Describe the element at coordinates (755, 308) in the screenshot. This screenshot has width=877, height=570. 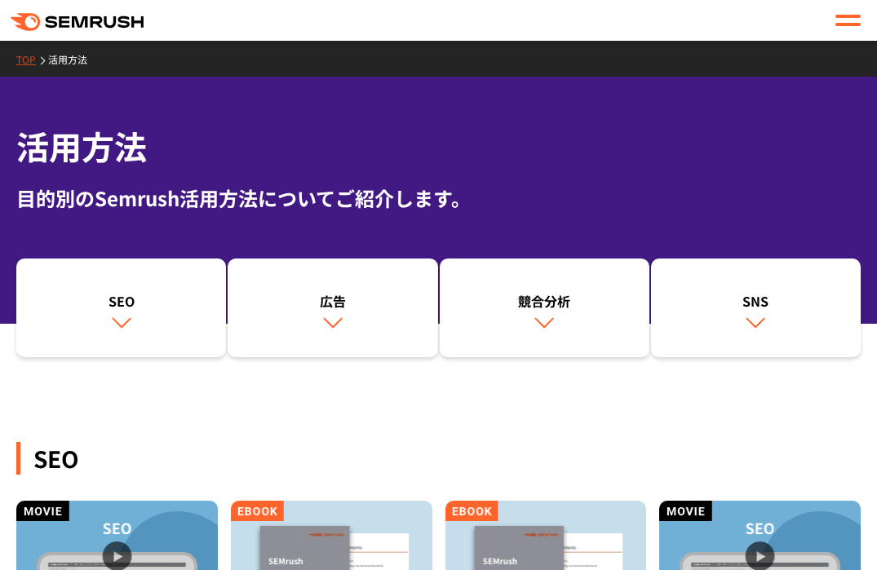
I see `a: SNS` at that location.